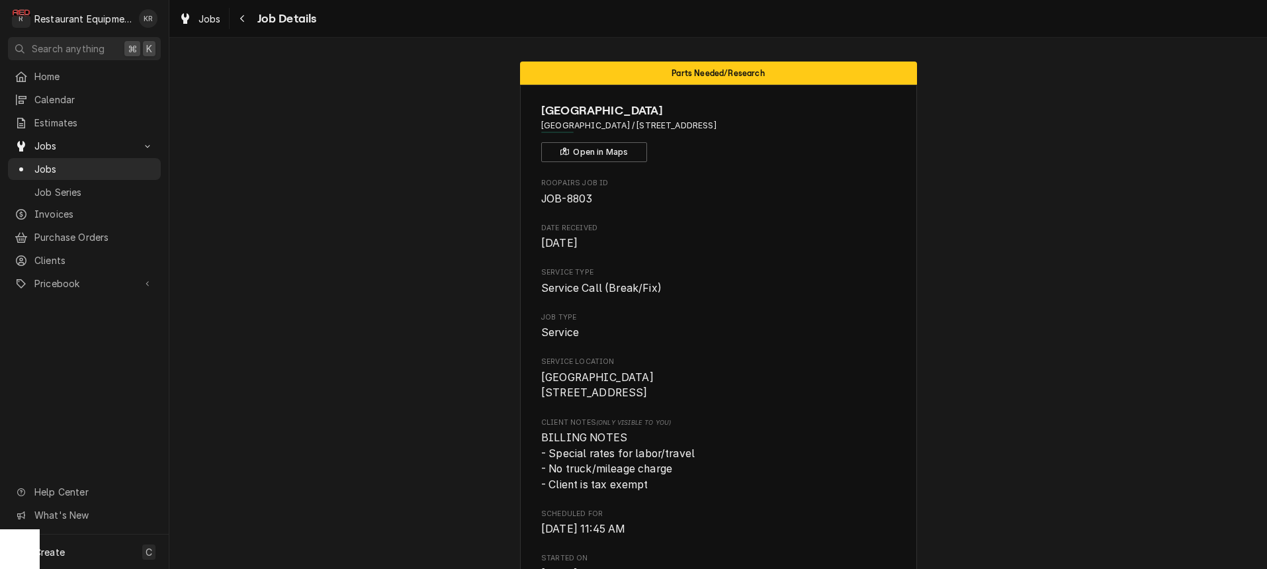  What do you see at coordinates (718, 132) in the screenshot?
I see `div: Client Information` at bounding box center [718, 132].